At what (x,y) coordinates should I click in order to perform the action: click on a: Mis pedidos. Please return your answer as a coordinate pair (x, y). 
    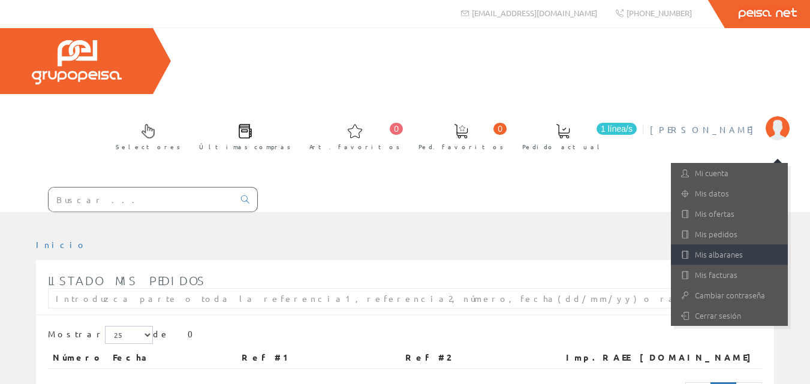
    Looking at the image, I should click on (729, 234).